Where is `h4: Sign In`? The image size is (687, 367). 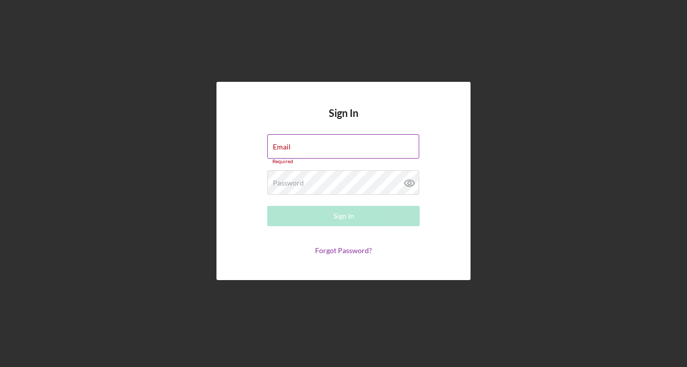 h4: Sign In is located at coordinates (343, 120).